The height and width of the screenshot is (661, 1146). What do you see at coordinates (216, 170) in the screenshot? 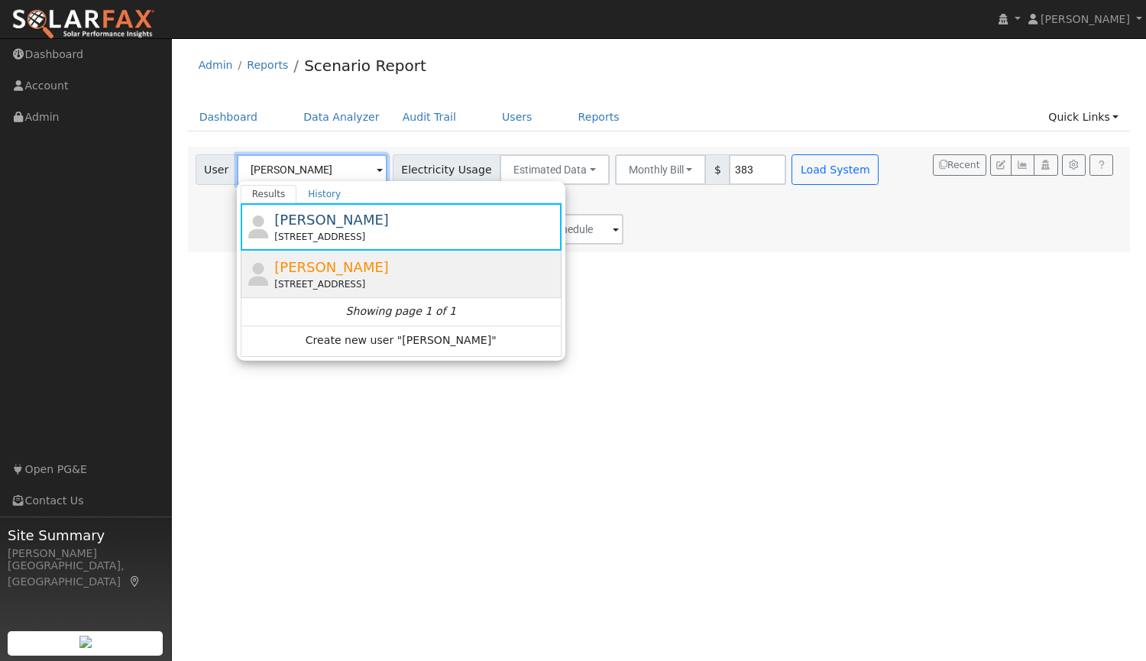
I see `span: User` at bounding box center [216, 170].